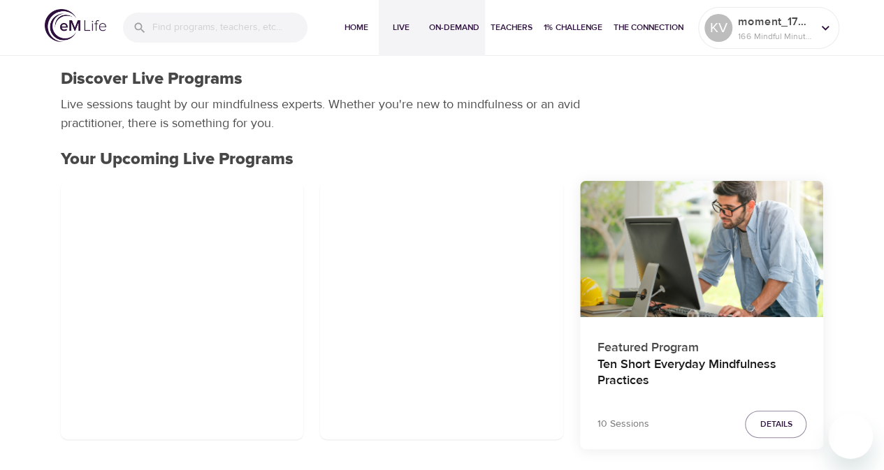 This screenshot has height=470, width=884. I want to click on h1: Discover Live Programs, so click(152, 79).